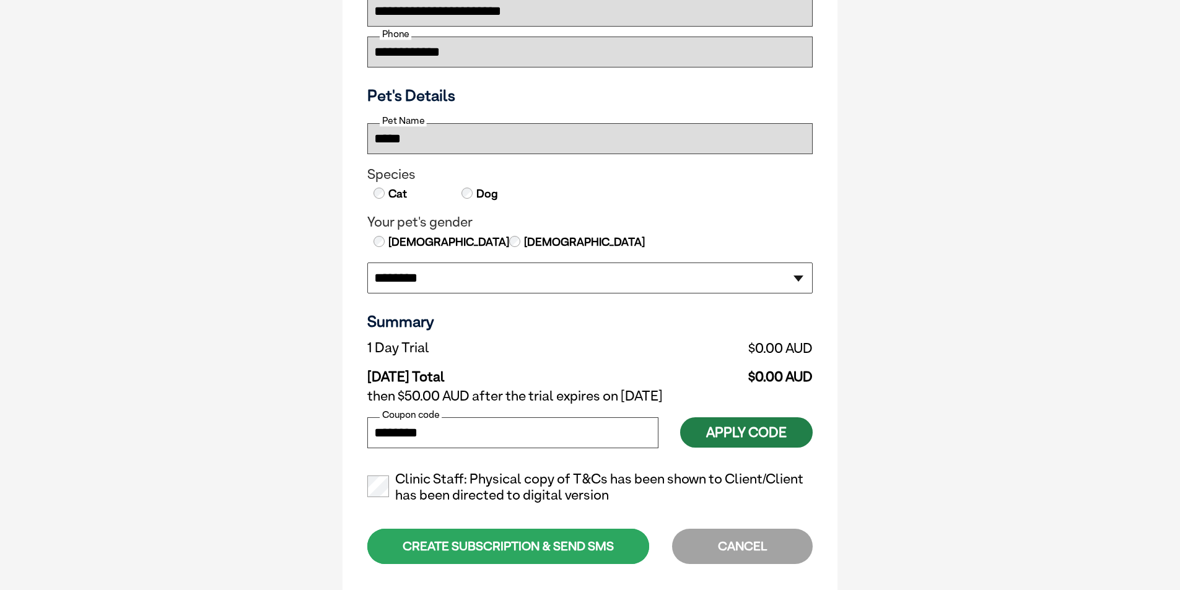  I want to click on div: CREATE SUBSCRIPTION & SEND SMS, so click(508, 546).